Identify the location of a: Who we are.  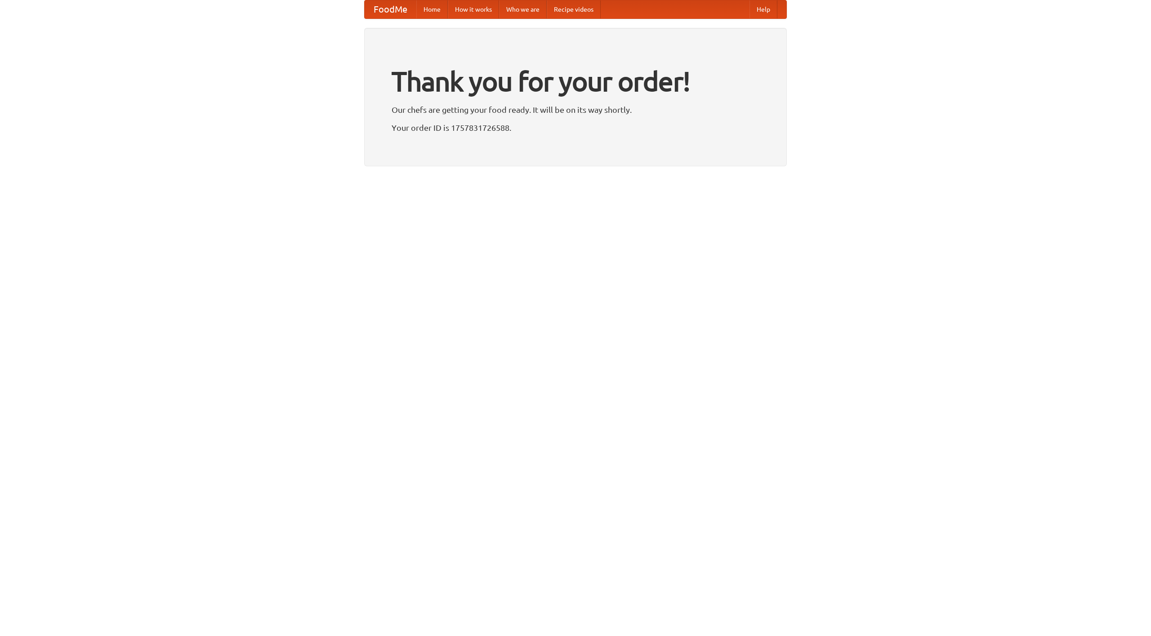
(523, 9).